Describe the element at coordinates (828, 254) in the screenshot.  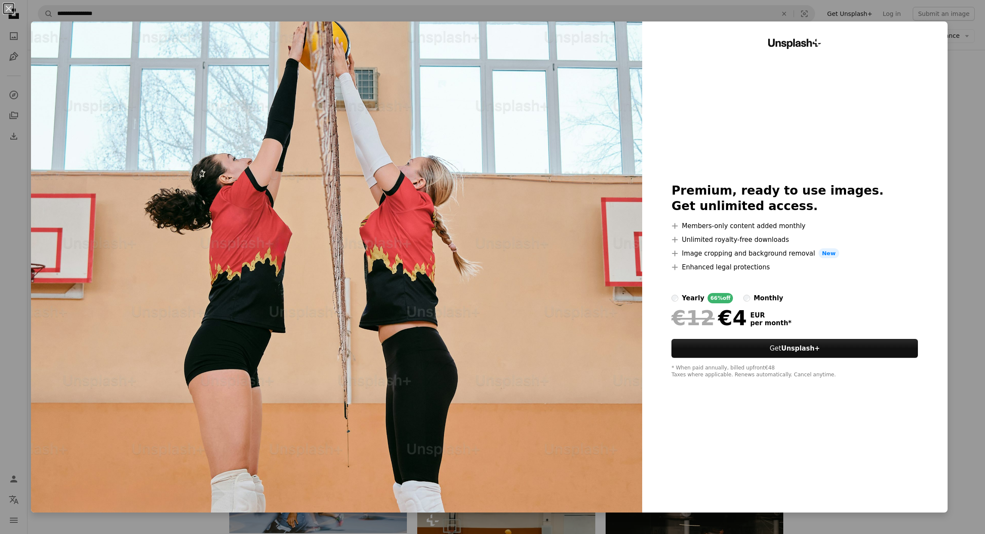
I see `span: New` at that location.